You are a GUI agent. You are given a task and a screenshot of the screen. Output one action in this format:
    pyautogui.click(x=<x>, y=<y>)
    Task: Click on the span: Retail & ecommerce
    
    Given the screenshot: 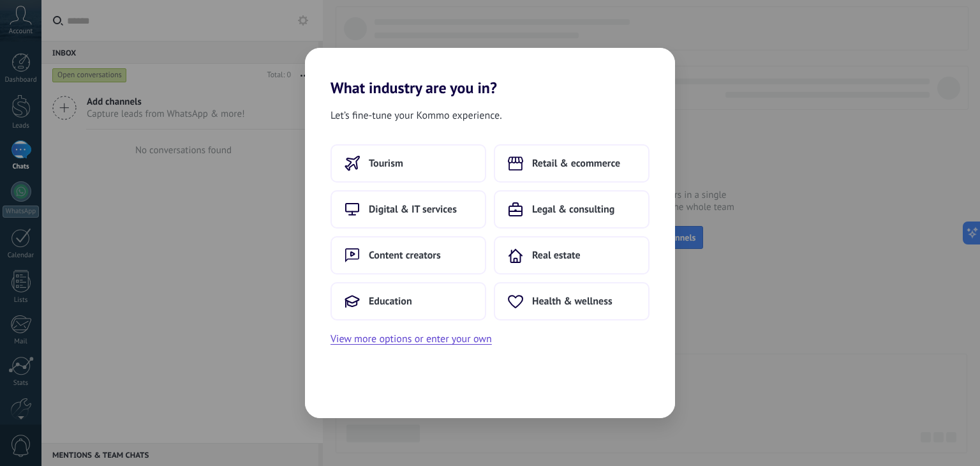 What is the action you would take?
    pyautogui.click(x=576, y=163)
    